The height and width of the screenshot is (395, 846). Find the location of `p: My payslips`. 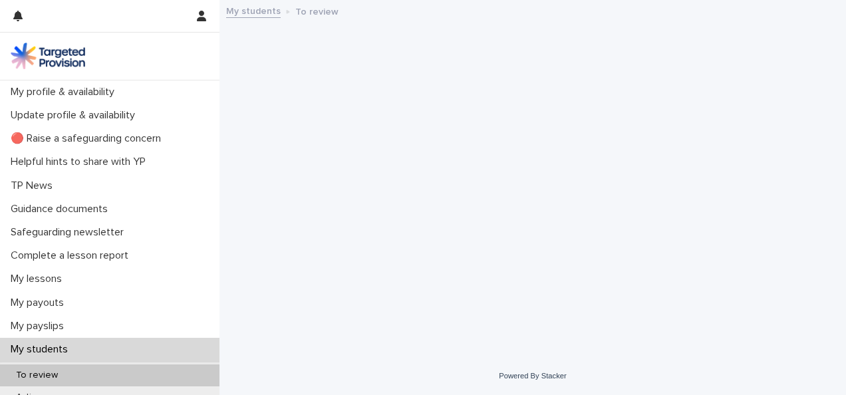

p: My payslips is located at coordinates (40, 326).